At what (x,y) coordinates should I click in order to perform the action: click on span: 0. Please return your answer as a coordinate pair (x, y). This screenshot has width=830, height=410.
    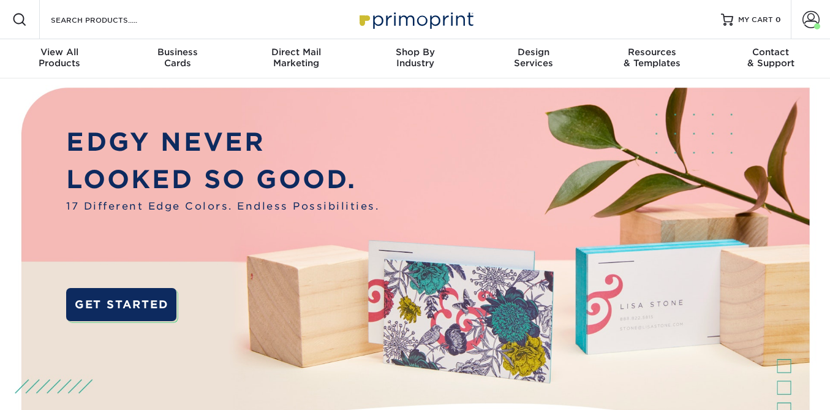
    Looking at the image, I should click on (778, 20).